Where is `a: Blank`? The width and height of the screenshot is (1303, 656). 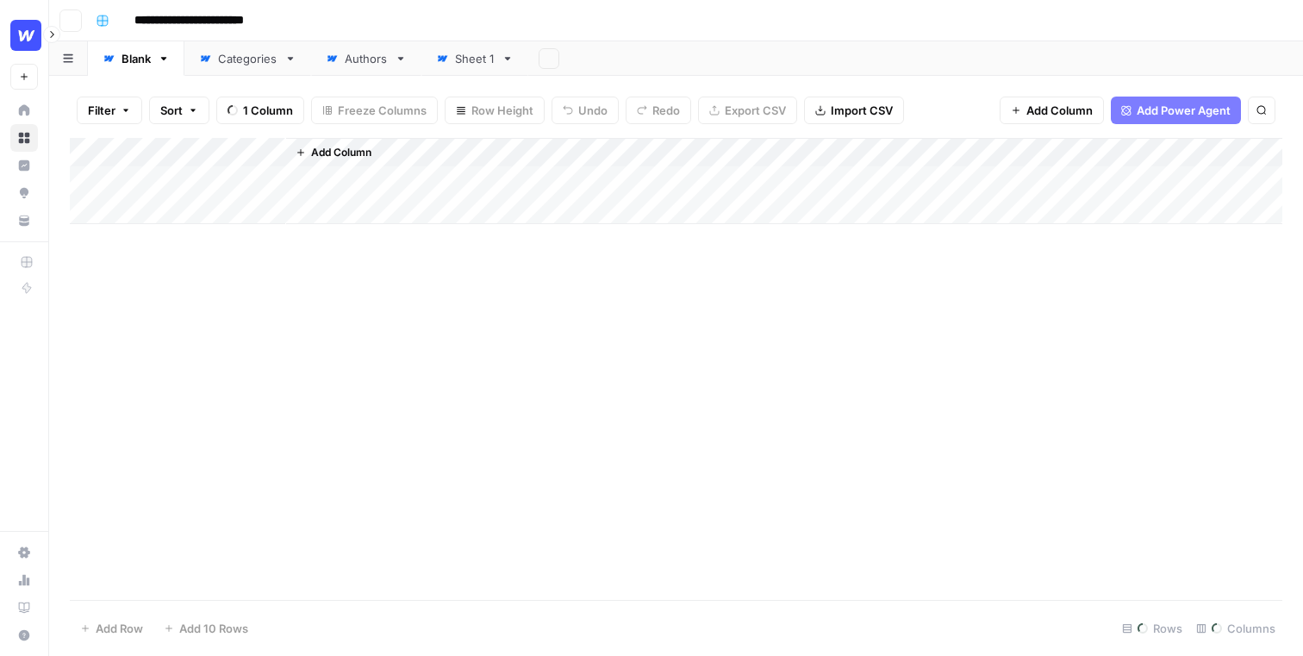
a: Blank is located at coordinates (136, 59).